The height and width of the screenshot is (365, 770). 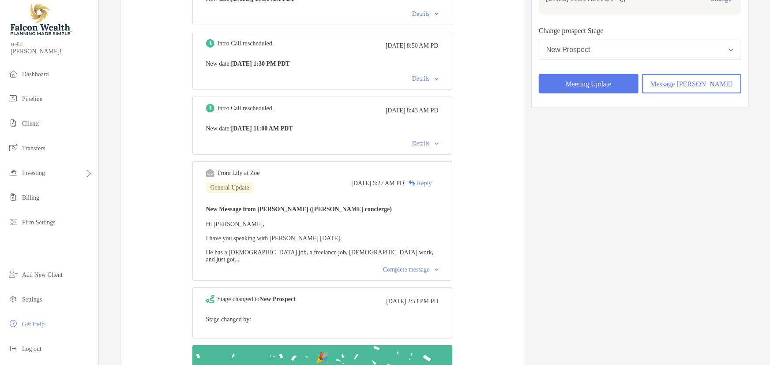 I want to click on img: dashboard icon, so click(x=13, y=74).